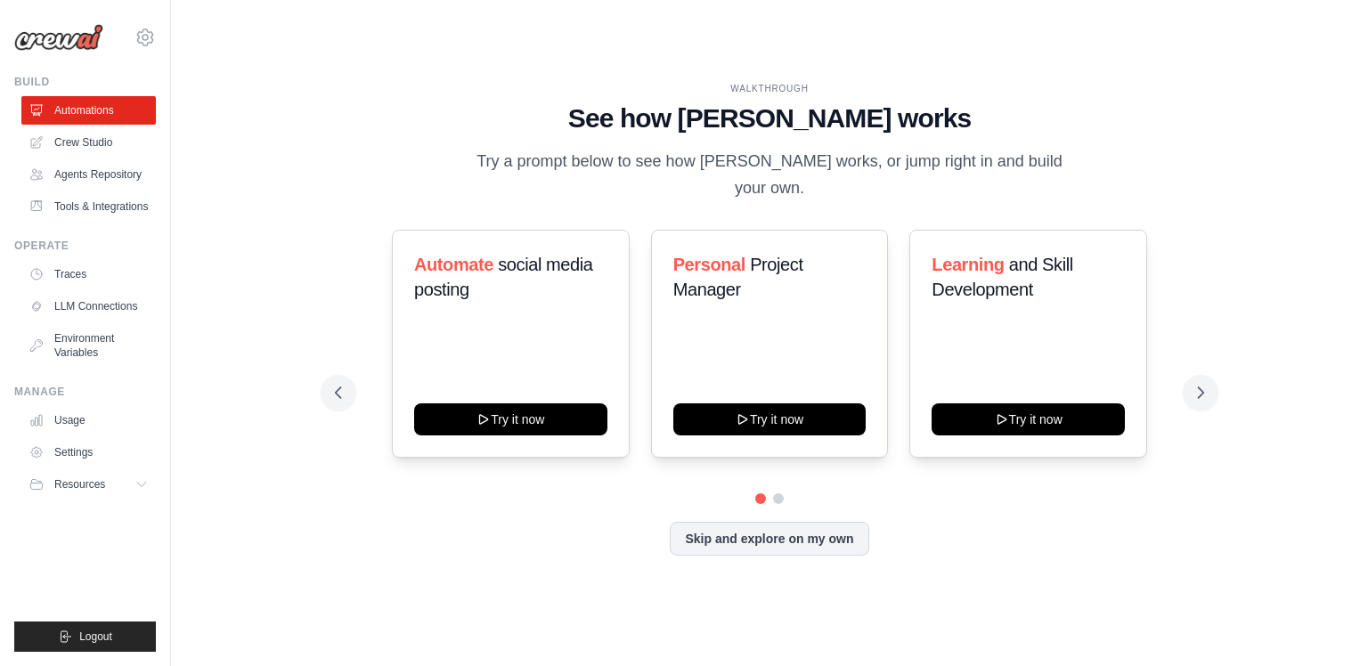 The height and width of the screenshot is (666, 1368). Describe the element at coordinates (967, 265) in the screenshot. I see `span: Learning` at that location.